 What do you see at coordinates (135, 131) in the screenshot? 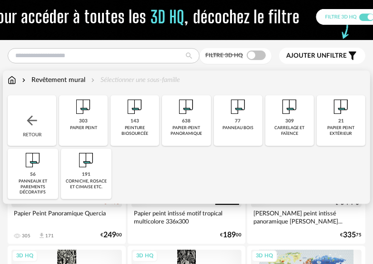
I see `div: peinture biosourcée` at bounding box center [135, 131].